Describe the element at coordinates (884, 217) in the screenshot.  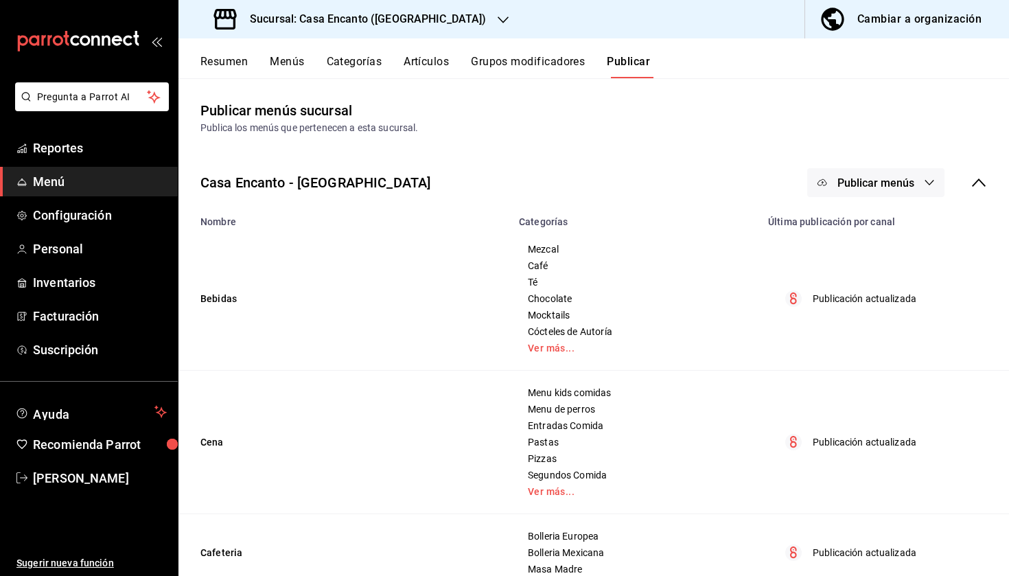
I see `th: Última publicación por canal` at that location.